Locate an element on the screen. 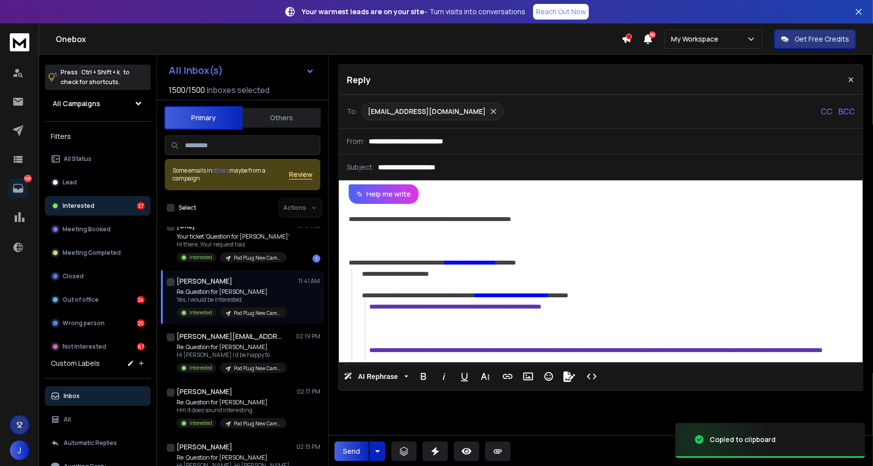 This screenshot has width=873, height=466. div: 24 is located at coordinates (141, 300).